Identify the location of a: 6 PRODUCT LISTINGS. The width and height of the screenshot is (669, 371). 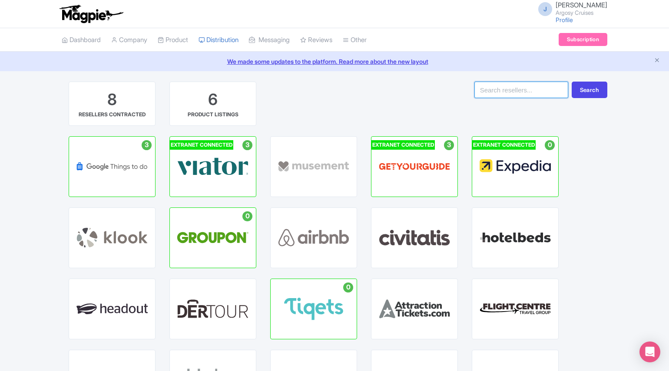
(213, 104).